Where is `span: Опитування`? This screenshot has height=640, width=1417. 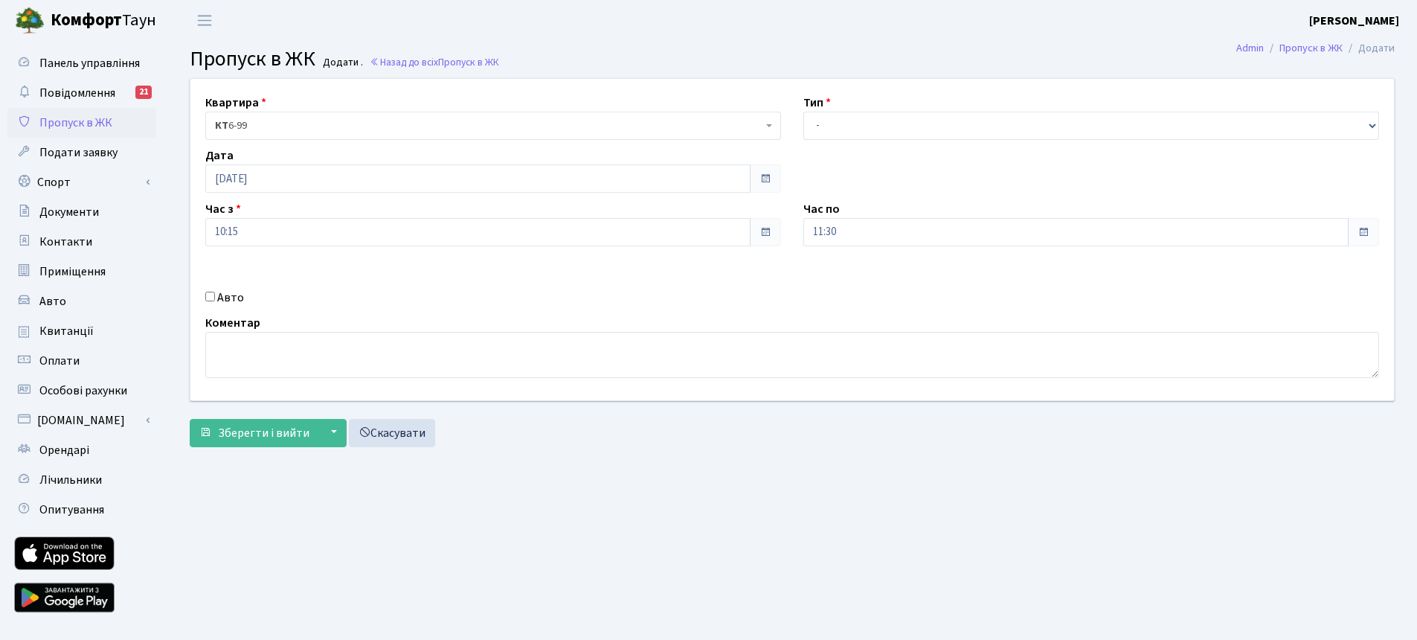 span: Опитування is located at coordinates (71, 510).